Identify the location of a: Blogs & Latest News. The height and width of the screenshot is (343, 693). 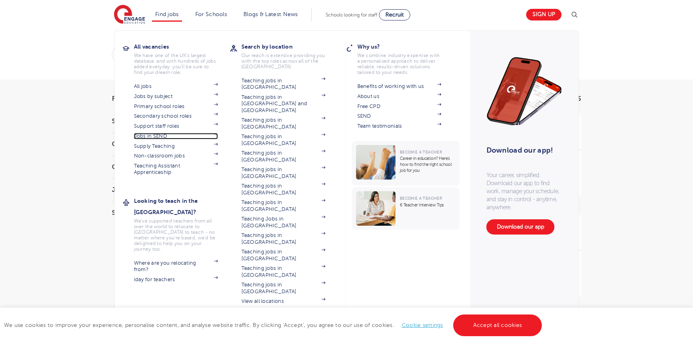
(271, 14).